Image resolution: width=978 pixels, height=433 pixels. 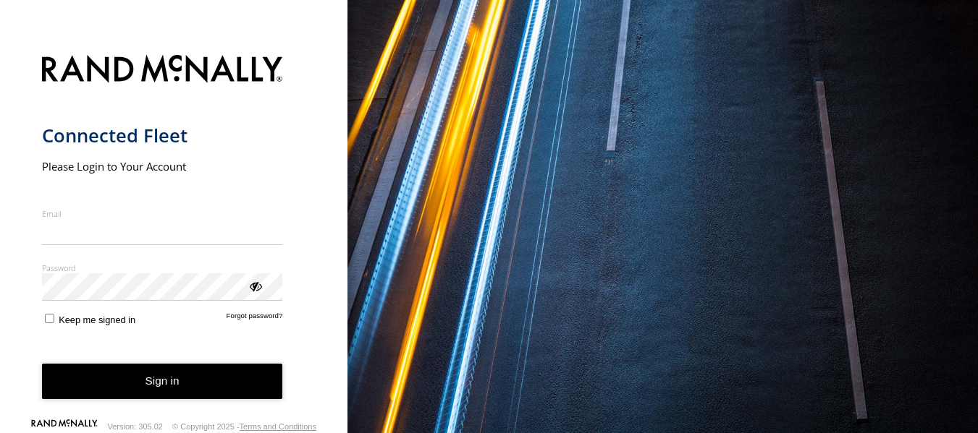 I want to click on label: Password, so click(x=162, y=268).